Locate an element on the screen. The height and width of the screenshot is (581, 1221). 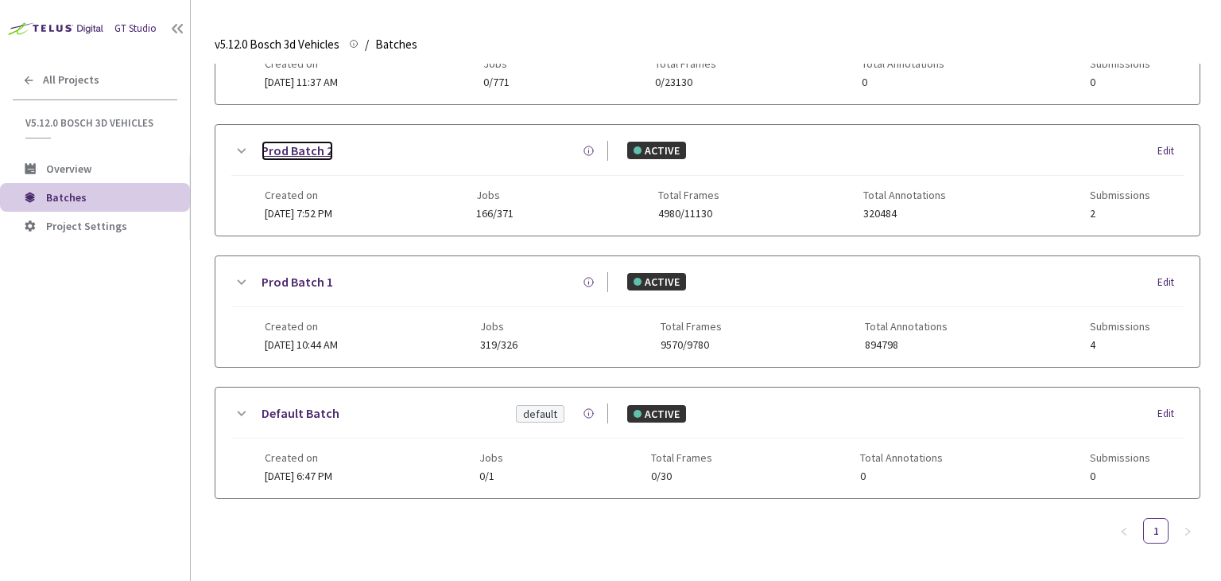
a: Default Batch is located at coordinates (301, 413).